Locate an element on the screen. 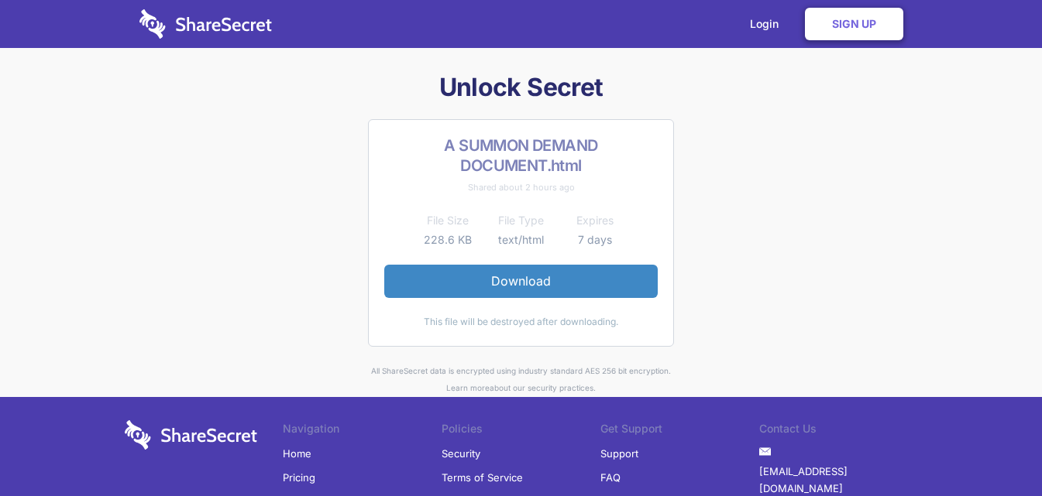 This screenshot has width=1042, height=496. div: This file will be destroyed after downloading. is located at coordinates (520, 322).